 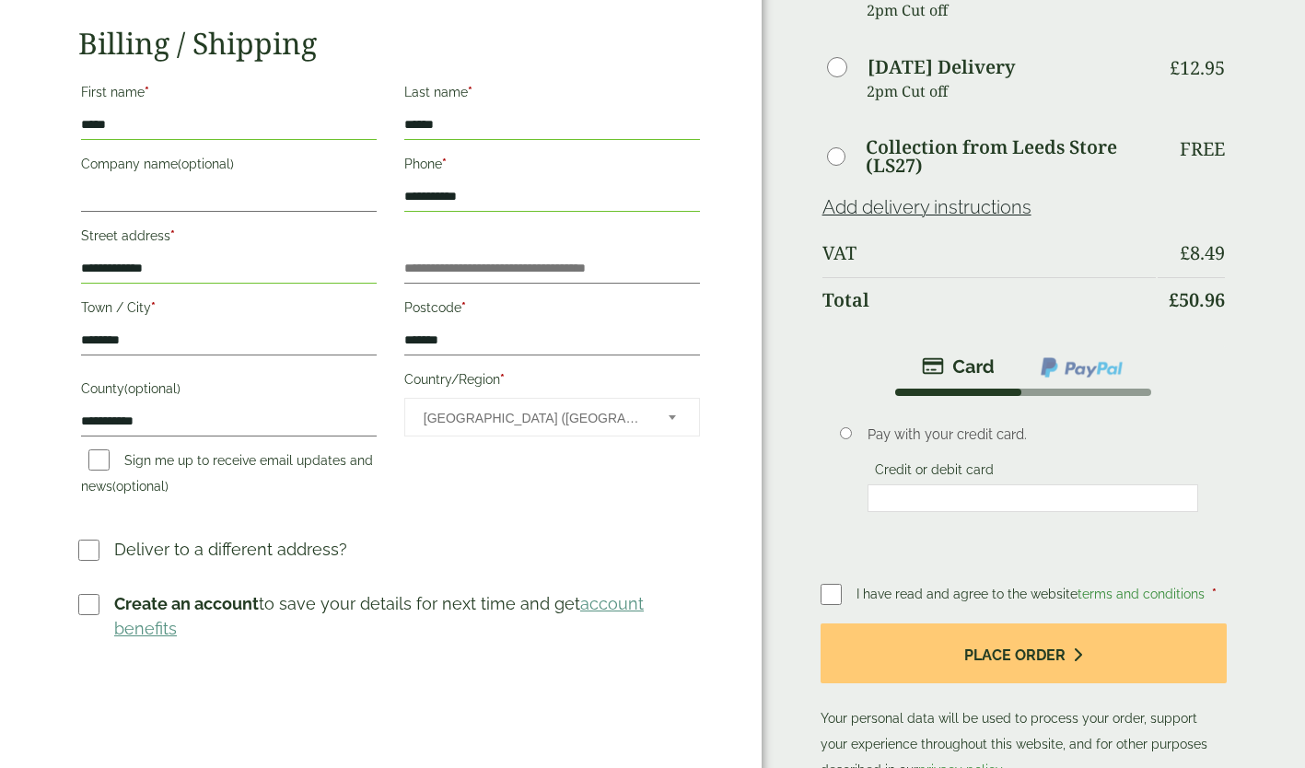 What do you see at coordinates (228, 310) in the screenshot?
I see `label: Town / City` at bounding box center [228, 310].